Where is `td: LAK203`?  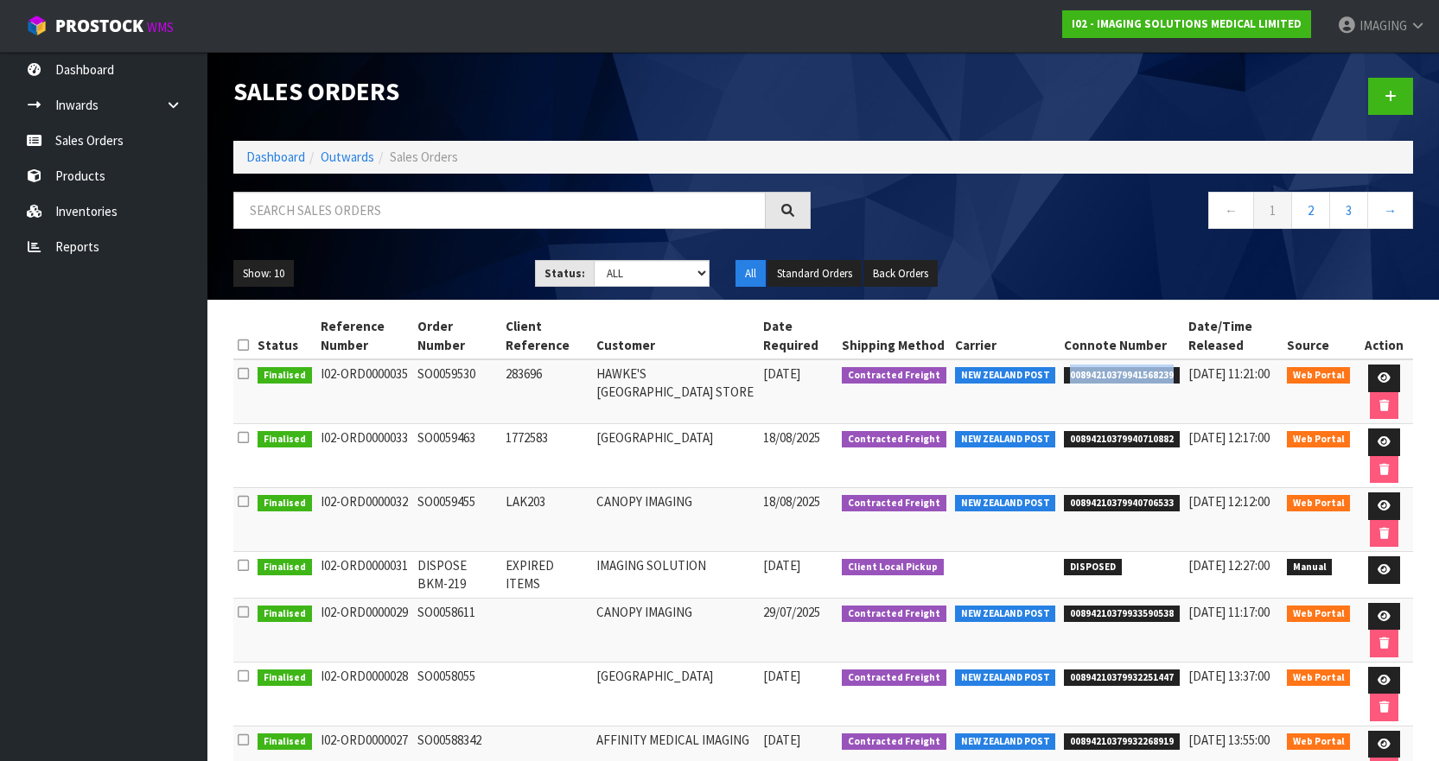
td: LAK203 is located at coordinates (546, 520).